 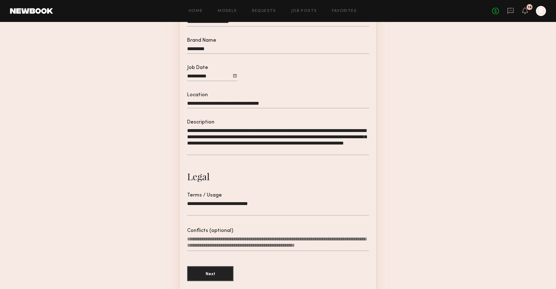 I want to click on a: Job Posts, so click(x=304, y=11).